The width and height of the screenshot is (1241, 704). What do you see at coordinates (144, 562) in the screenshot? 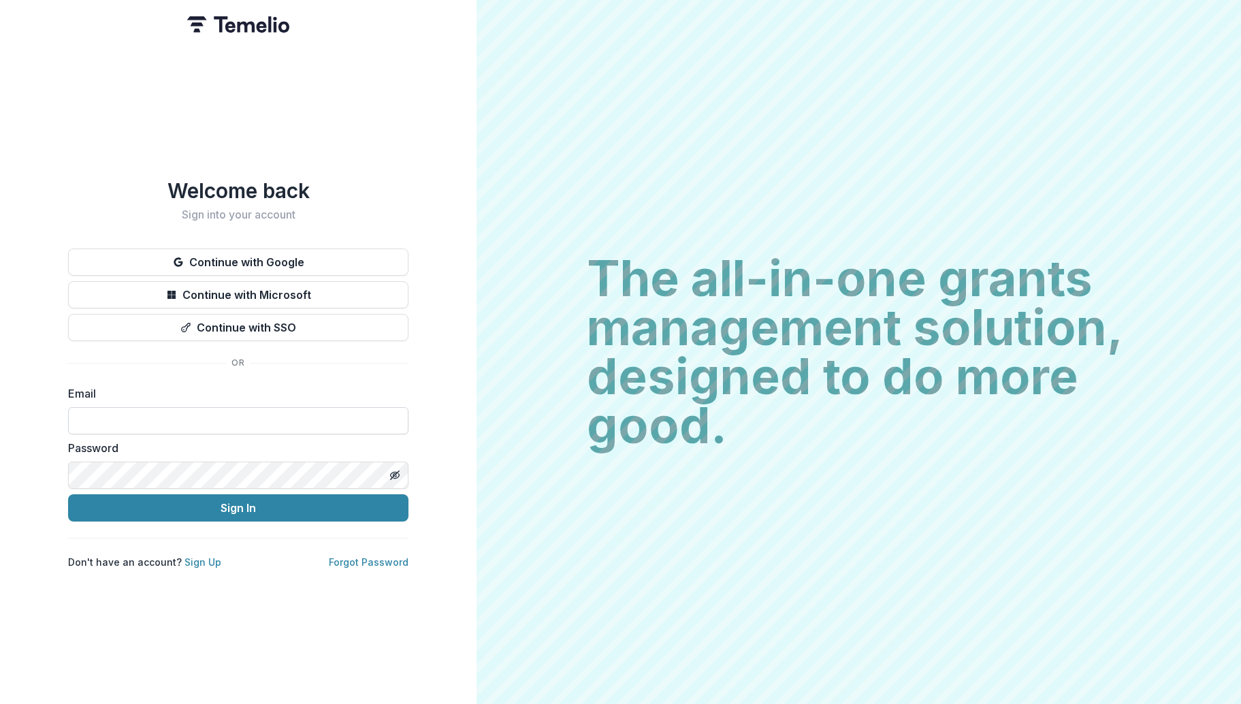
I see `p: Don't have an account?` at bounding box center [144, 562].